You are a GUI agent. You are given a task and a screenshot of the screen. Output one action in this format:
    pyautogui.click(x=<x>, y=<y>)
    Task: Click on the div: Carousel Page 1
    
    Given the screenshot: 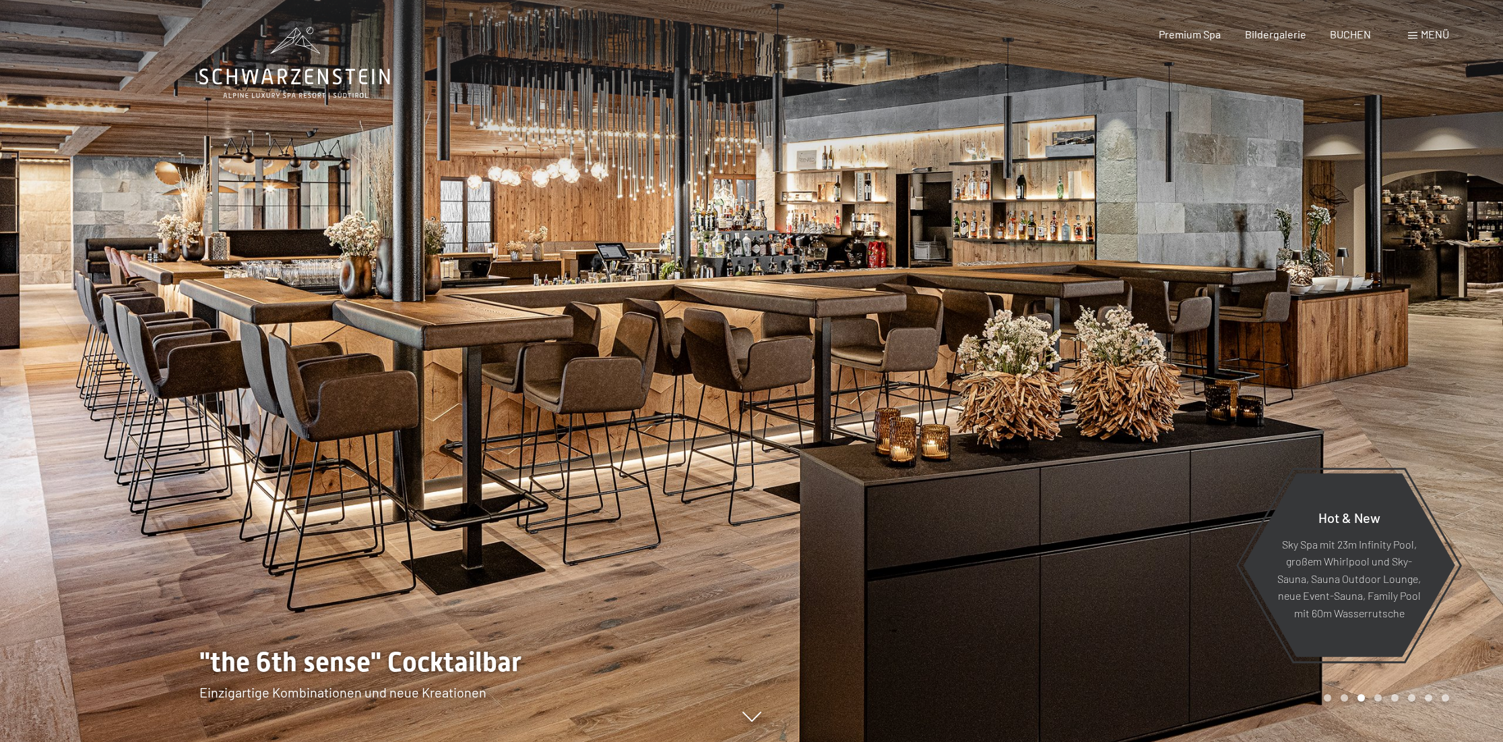 What is the action you would take?
    pyautogui.click(x=1328, y=697)
    